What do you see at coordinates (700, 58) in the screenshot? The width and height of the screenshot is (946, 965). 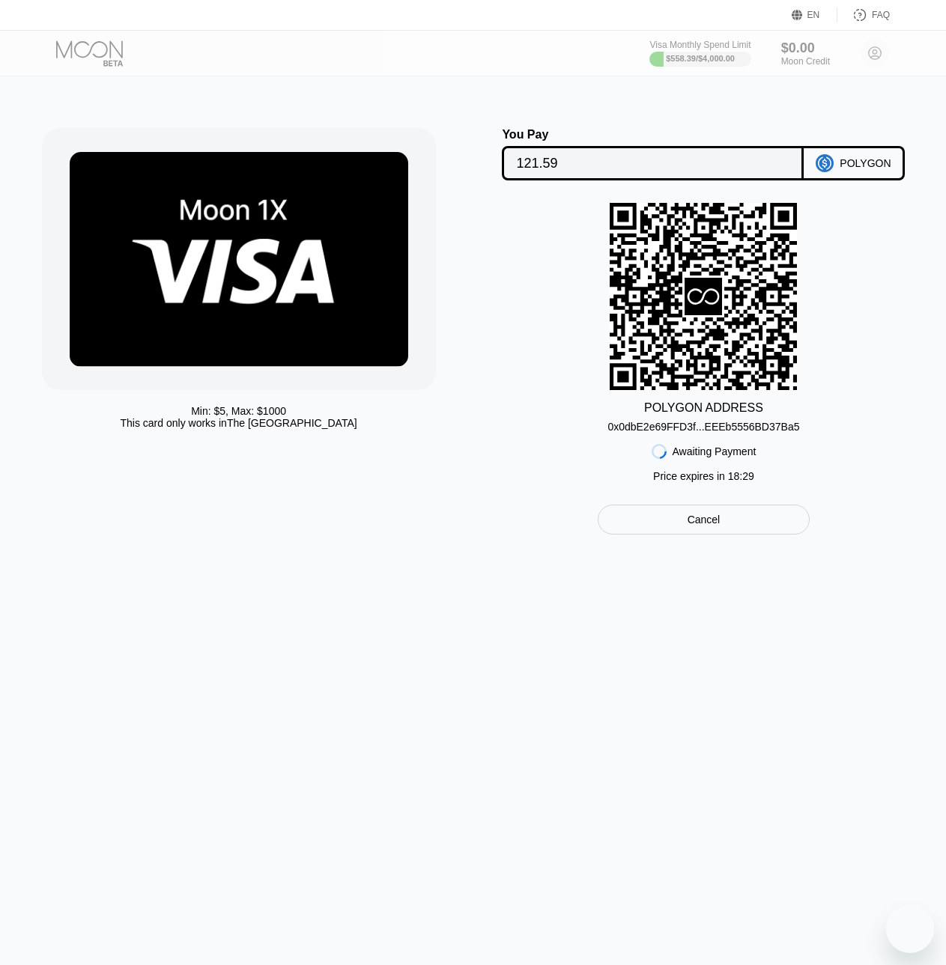 I see `div: $558.39 / $4,000.00` at bounding box center [700, 58].